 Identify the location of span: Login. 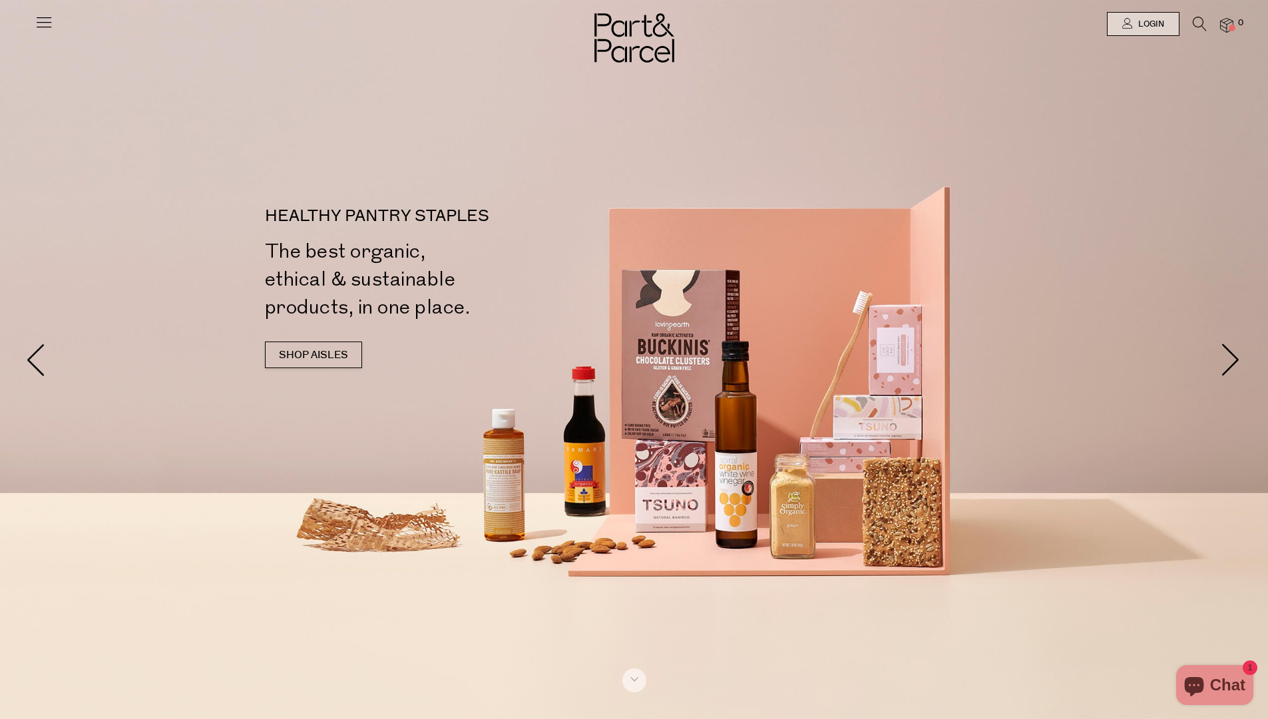
(1150, 24).